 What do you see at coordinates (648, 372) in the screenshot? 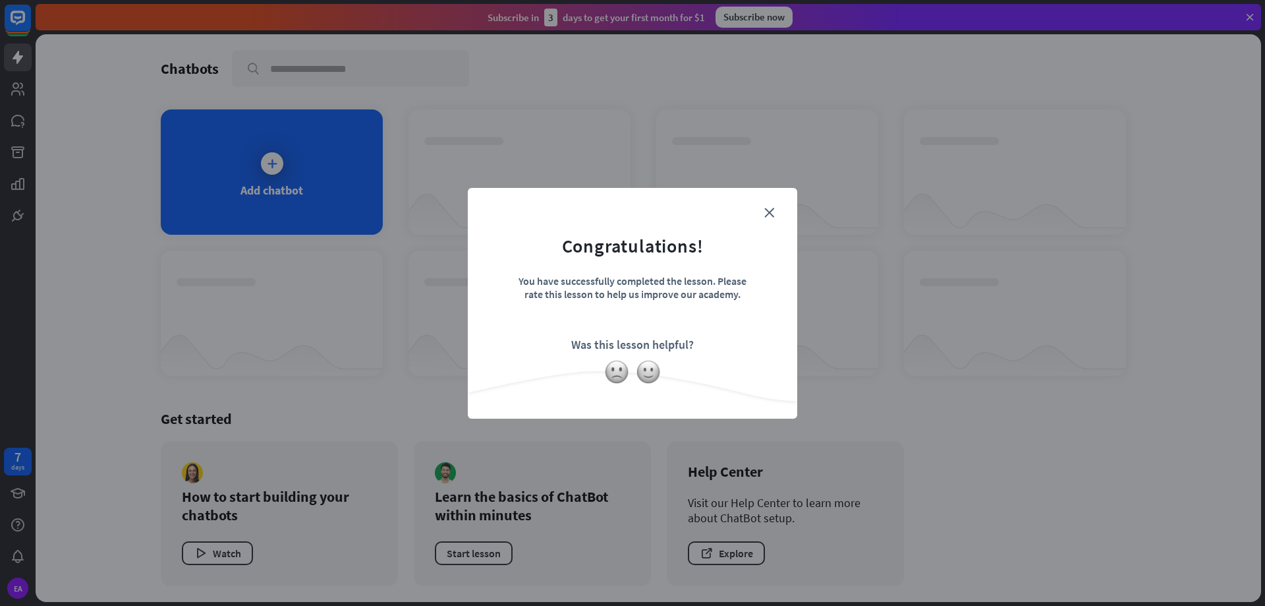
I see `img: slightly-smiling-face` at bounding box center [648, 372].